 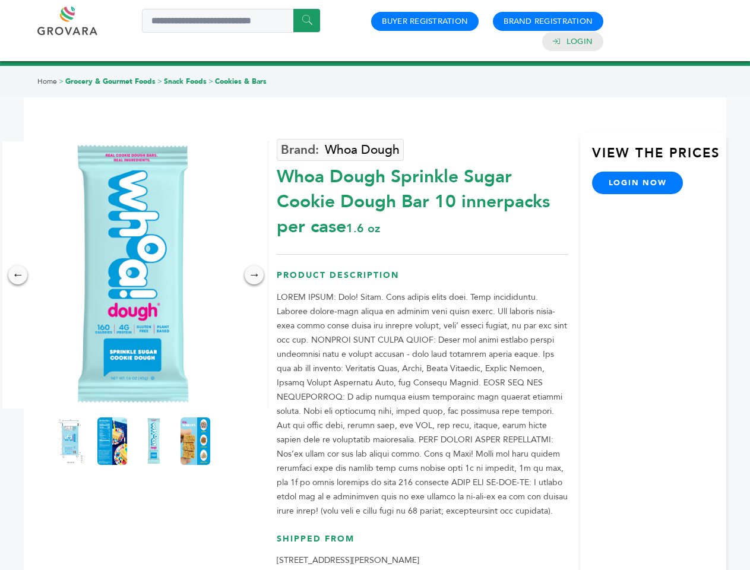 What do you see at coordinates (185, 81) in the screenshot?
I see `a: Snack Foods` at bounding box center [185, 81].